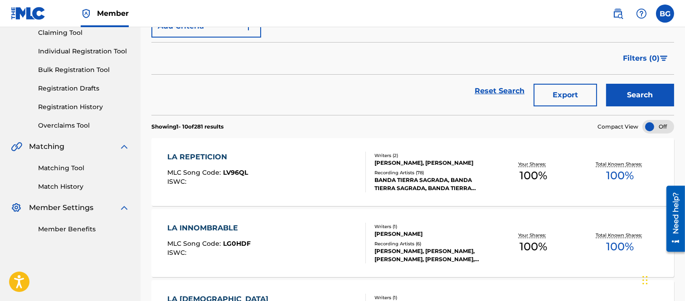 This screenshot has height=301, width=685. What do you see at coordinates (16, 31) in the screenshot?
I see `div: Need help?` at bounding box center [16, 31].